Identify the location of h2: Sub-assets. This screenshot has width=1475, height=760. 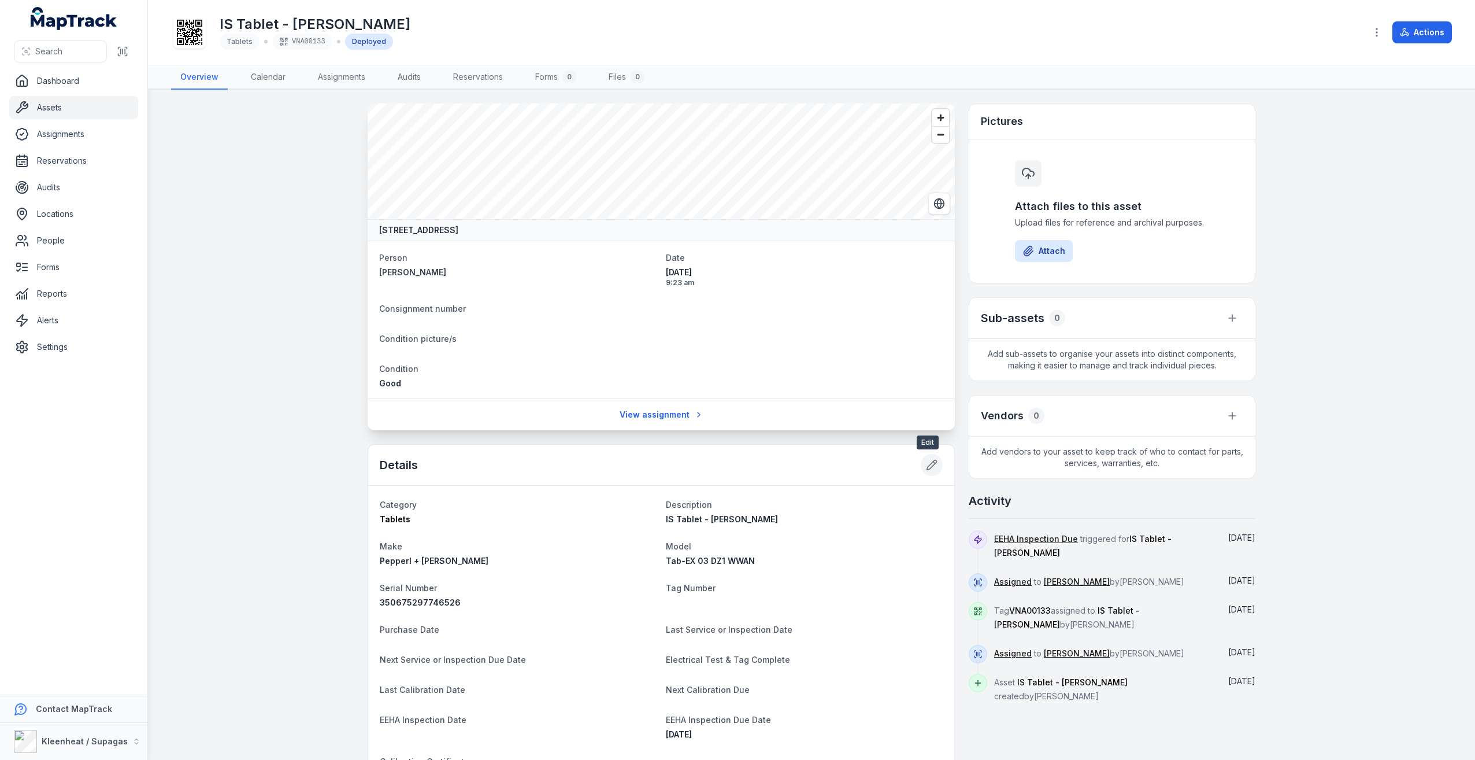
(1013, 318).